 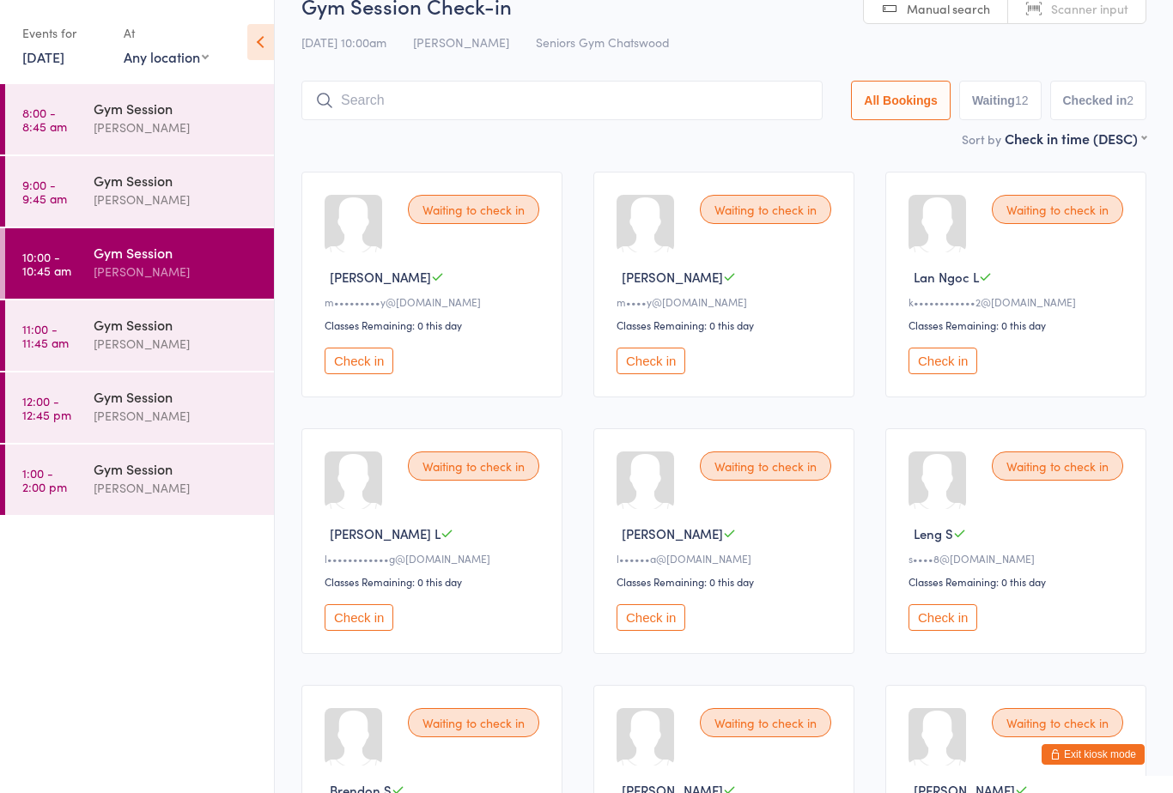 What do you see at coordinates (603, 42) in the screenshot?
I see `span: Seniors Gym Chatswood` at bounding box center [603, 42].